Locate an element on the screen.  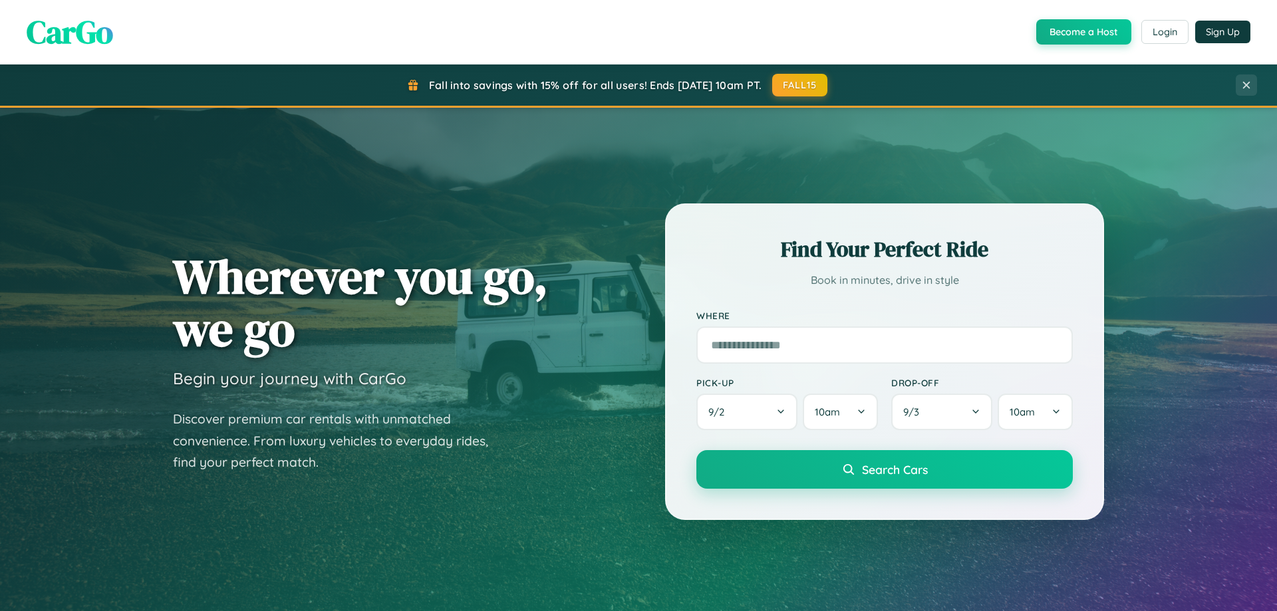
button: Sign Up is located at coordinates (1222, 32).